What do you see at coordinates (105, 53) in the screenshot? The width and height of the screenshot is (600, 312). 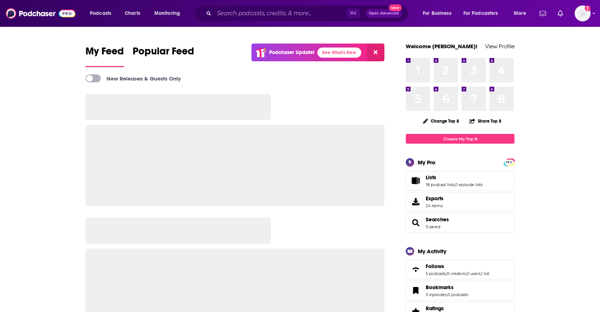 I see `span: My Feed` at bounding box center [105, 53].